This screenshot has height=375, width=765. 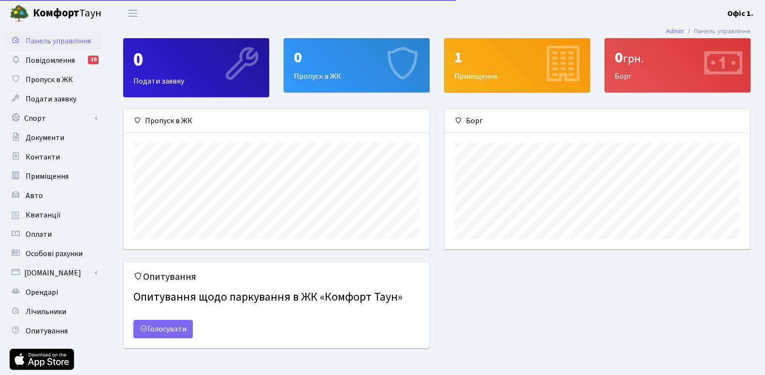 I want to click on span: грн., so click(x=633, y=58).